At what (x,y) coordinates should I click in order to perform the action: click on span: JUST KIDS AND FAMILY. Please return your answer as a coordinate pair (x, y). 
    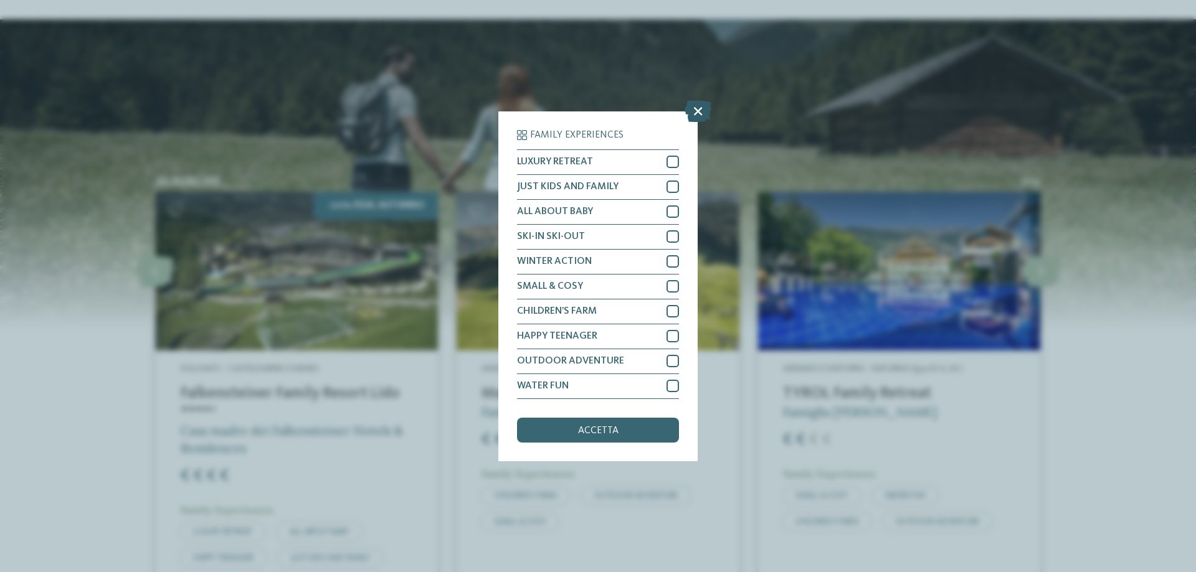
    Looking at the image, I should click on (567, 187).